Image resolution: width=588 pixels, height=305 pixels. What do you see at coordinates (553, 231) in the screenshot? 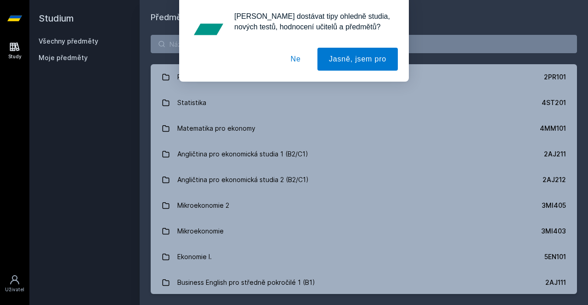
I see `div: 3MI403` at bounding box center [553, 231].